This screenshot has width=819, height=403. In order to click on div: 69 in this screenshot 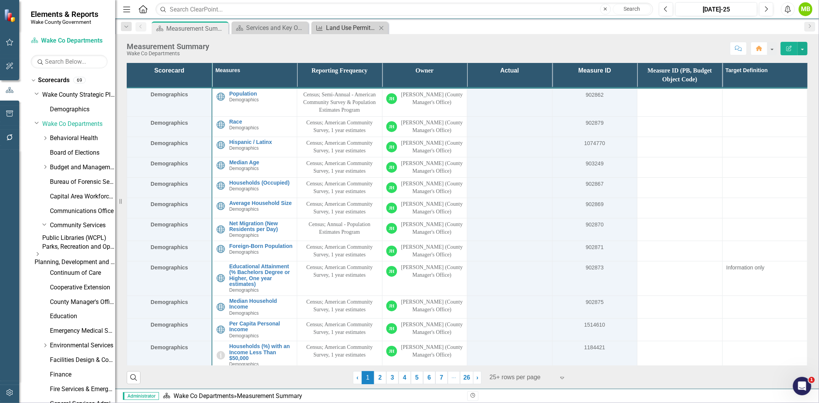, I will do `click(79, 80)`.